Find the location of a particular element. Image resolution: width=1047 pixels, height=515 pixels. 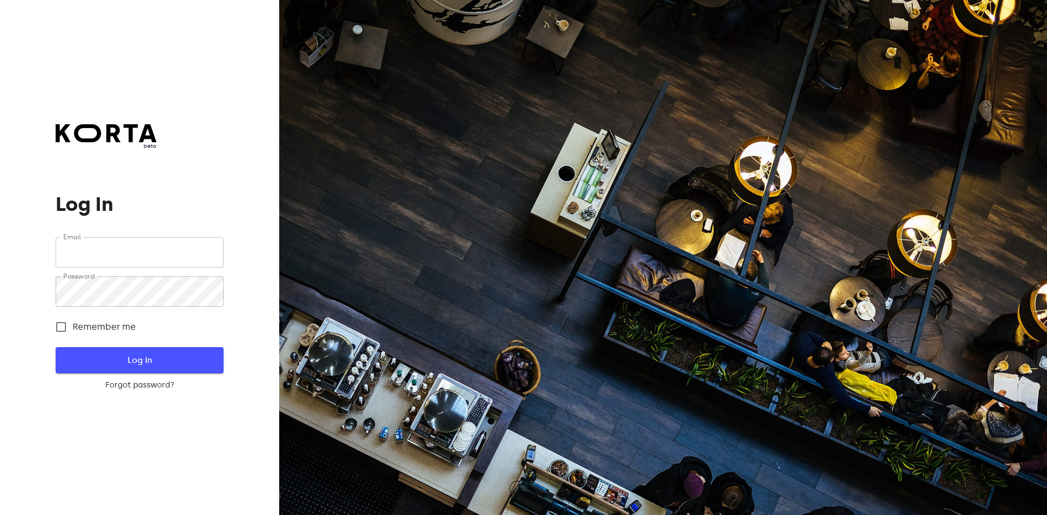

h1: Log In is located at coordinates (139, 204).